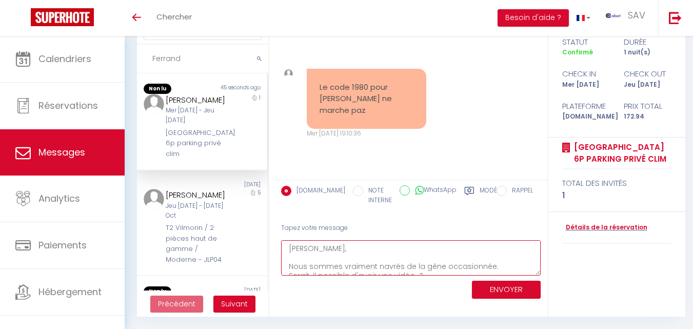  I want to click on div: Tapez votre message, so click(411, 228).